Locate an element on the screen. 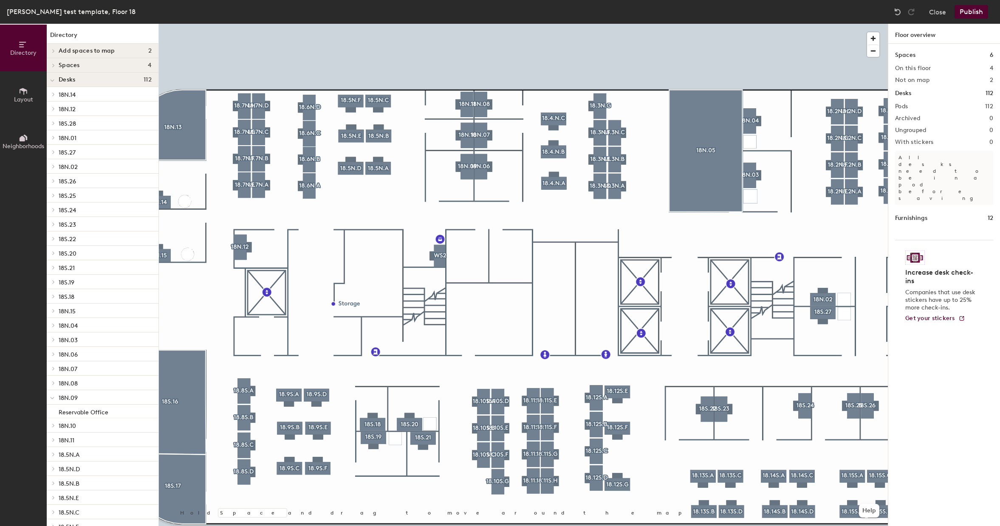  span: 18N.02 is located at coordinates (68, 167).